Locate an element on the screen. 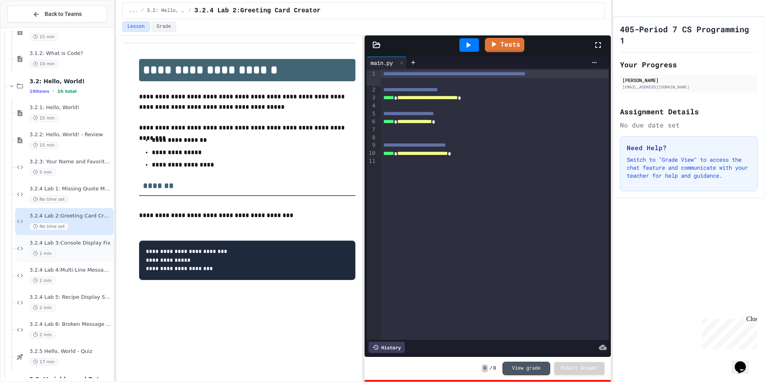 The width and height of the screenshot is (765, 382). span: 3.2.4 Lab 4:Multi-Line Message Board is located at coordinates (70, 270).